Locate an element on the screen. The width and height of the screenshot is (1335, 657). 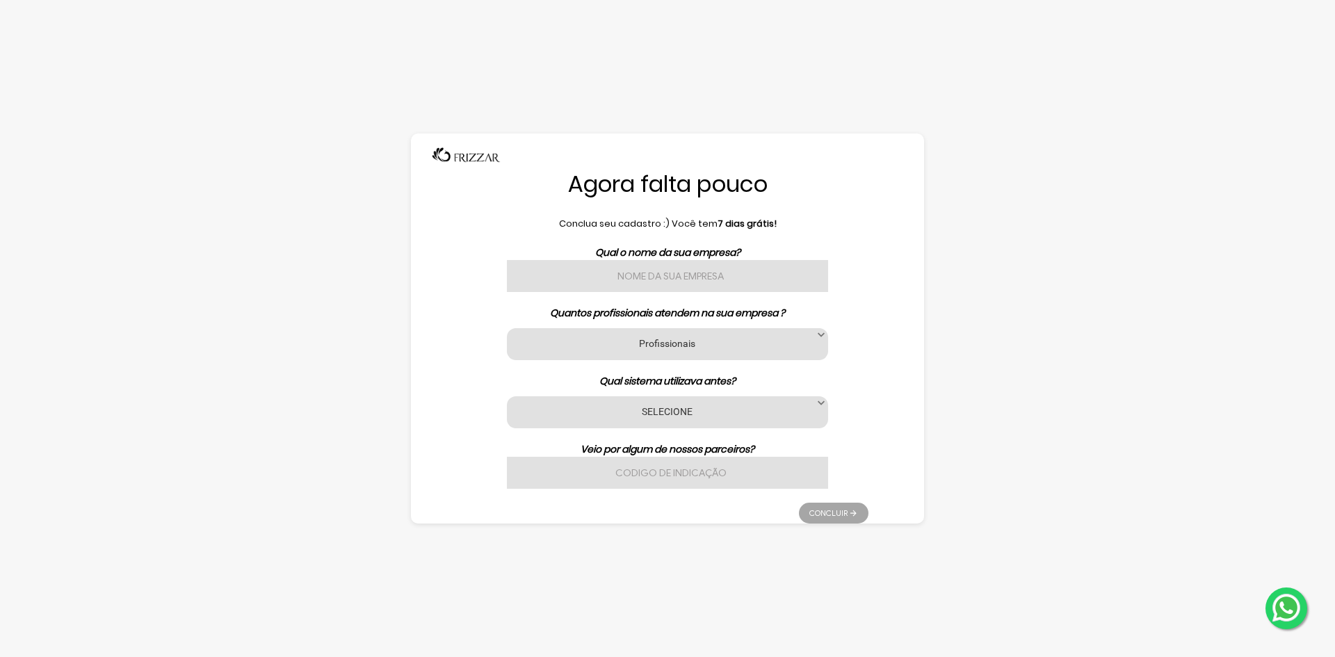
p: Qual o nome da sua empresa? is located at coordinates (668, 252).